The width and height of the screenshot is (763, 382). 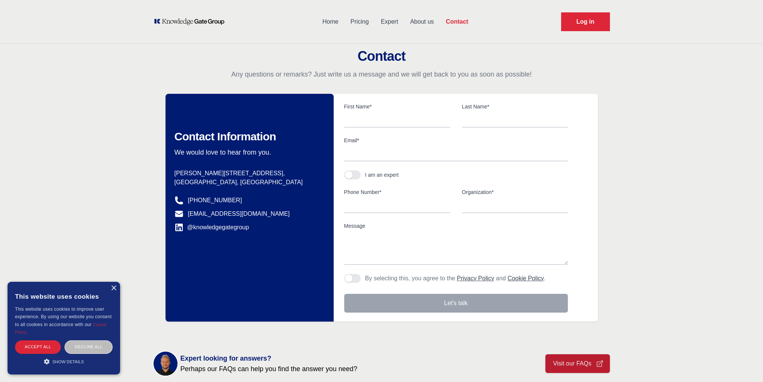 I want to click on a: Visit our FAQs, so click(x=578, y=364).